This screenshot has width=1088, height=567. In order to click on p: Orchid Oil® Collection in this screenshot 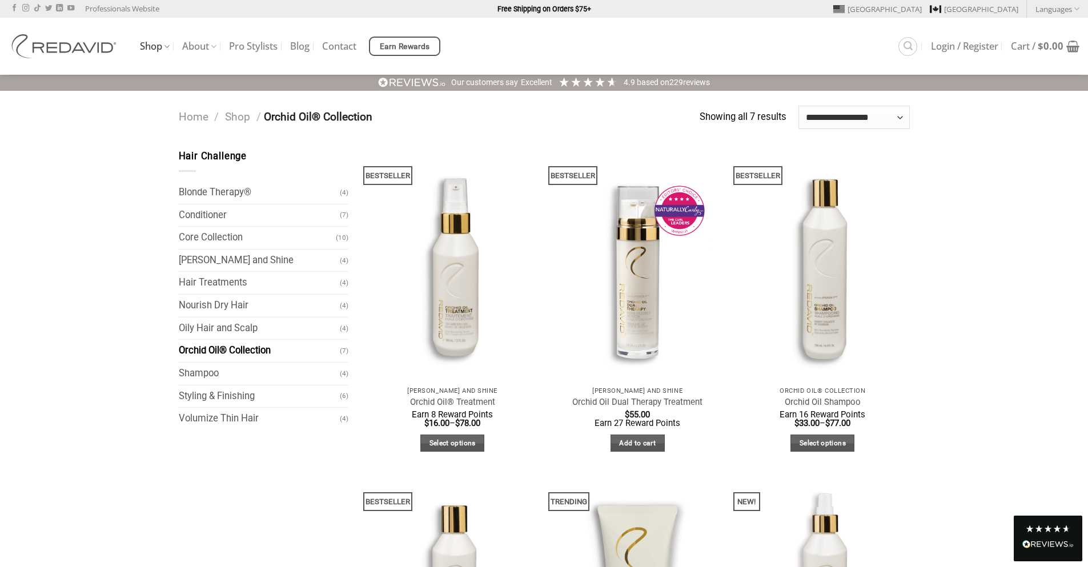, I will do `click(823, 391)`.